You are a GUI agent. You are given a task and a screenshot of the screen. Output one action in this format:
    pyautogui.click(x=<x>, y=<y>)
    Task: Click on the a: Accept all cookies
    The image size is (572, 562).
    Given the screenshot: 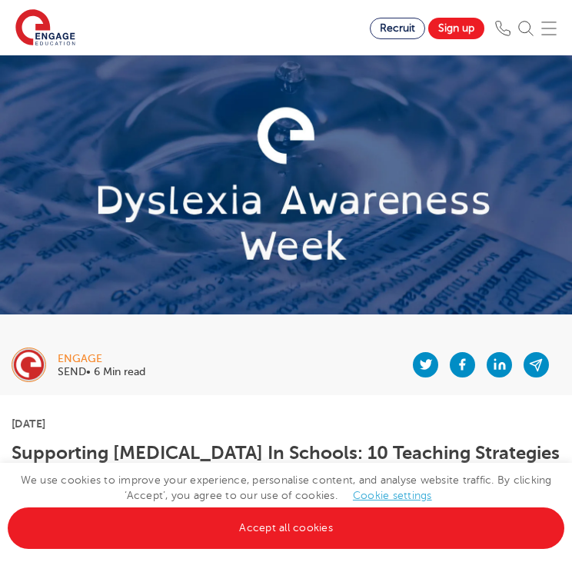 What is the action you would take?
    pyautogui.click(x=286, y=528)
    